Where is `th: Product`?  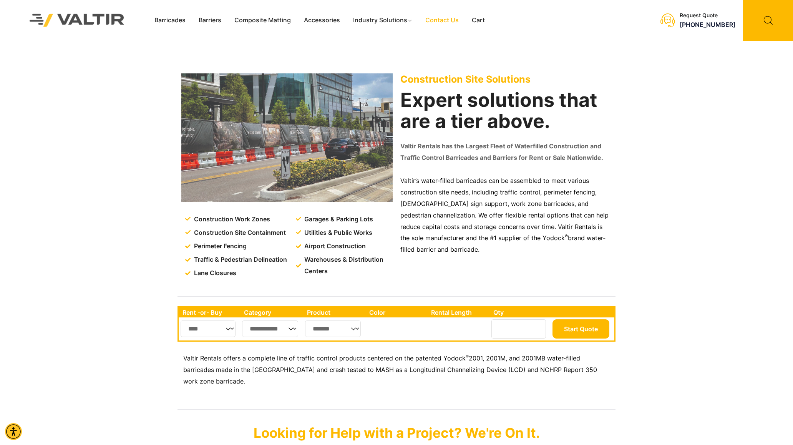 th: Product is located at coordinates (334, 312).